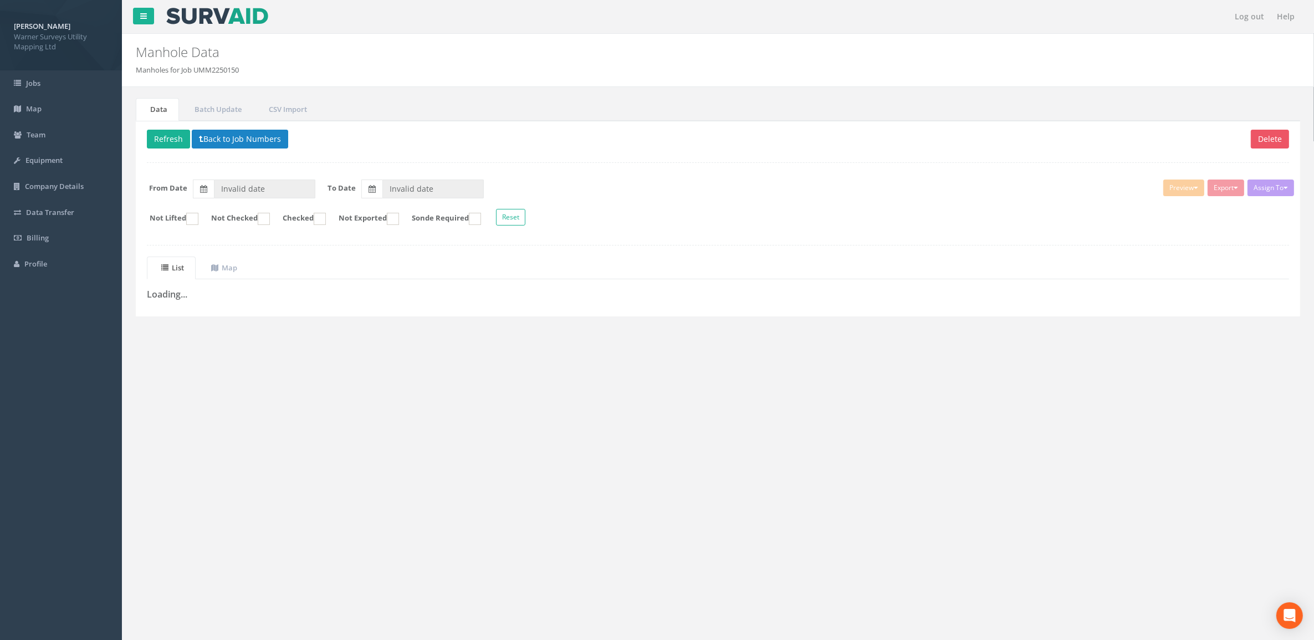 Image resolution: width=1314 pixels, height=640 pixels. Describe the element at coordinates (1271, 188) in the screenshot. I see `button: Assign To` at that location.